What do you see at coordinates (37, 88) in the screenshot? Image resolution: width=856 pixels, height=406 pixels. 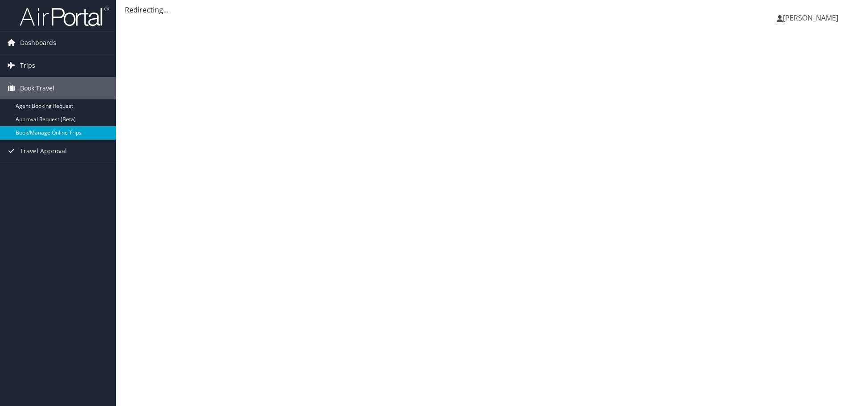 I see `span: Book Travel` at bounding box center [37, 88].